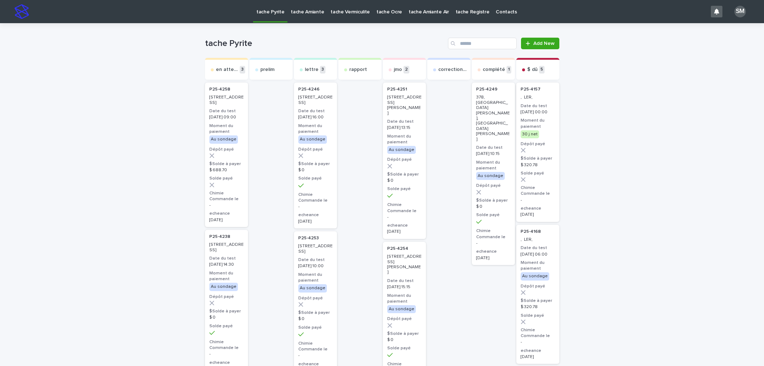 This screenshot has height=366, width=764. Describe the element at coordinates (397, 89) in the screenshot. I see `p: P25-4251` at that location.